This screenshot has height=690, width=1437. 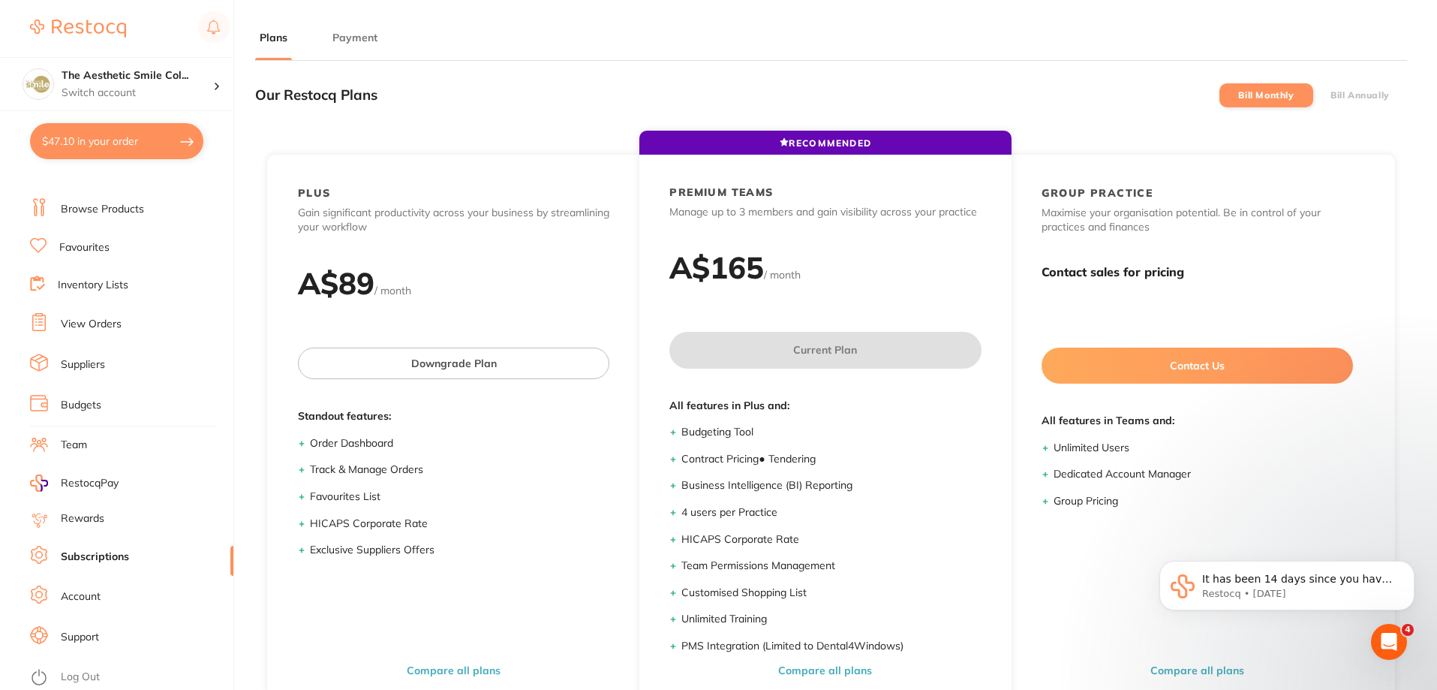 What do you see at coordinates (80, 597) in the screenshot?
I see `a: Account` at bounding box center [80, 597].